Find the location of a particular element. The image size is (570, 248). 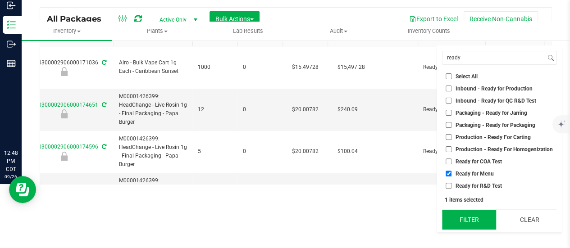

a: Inventory is located at coordinates (67, 31).